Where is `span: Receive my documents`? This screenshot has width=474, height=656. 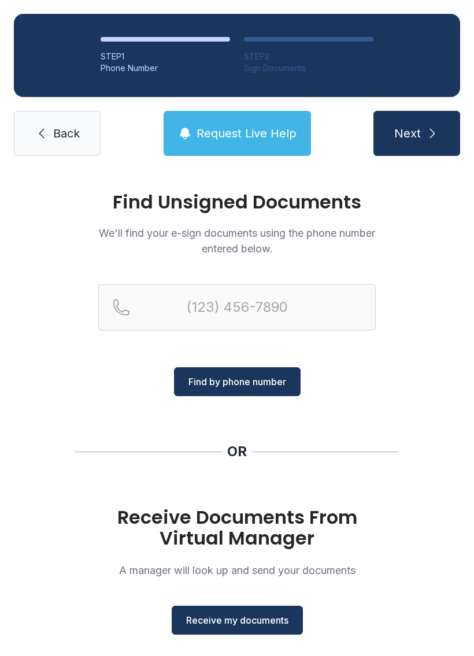 span: Receive my documents is located at coordinates (237, 620).